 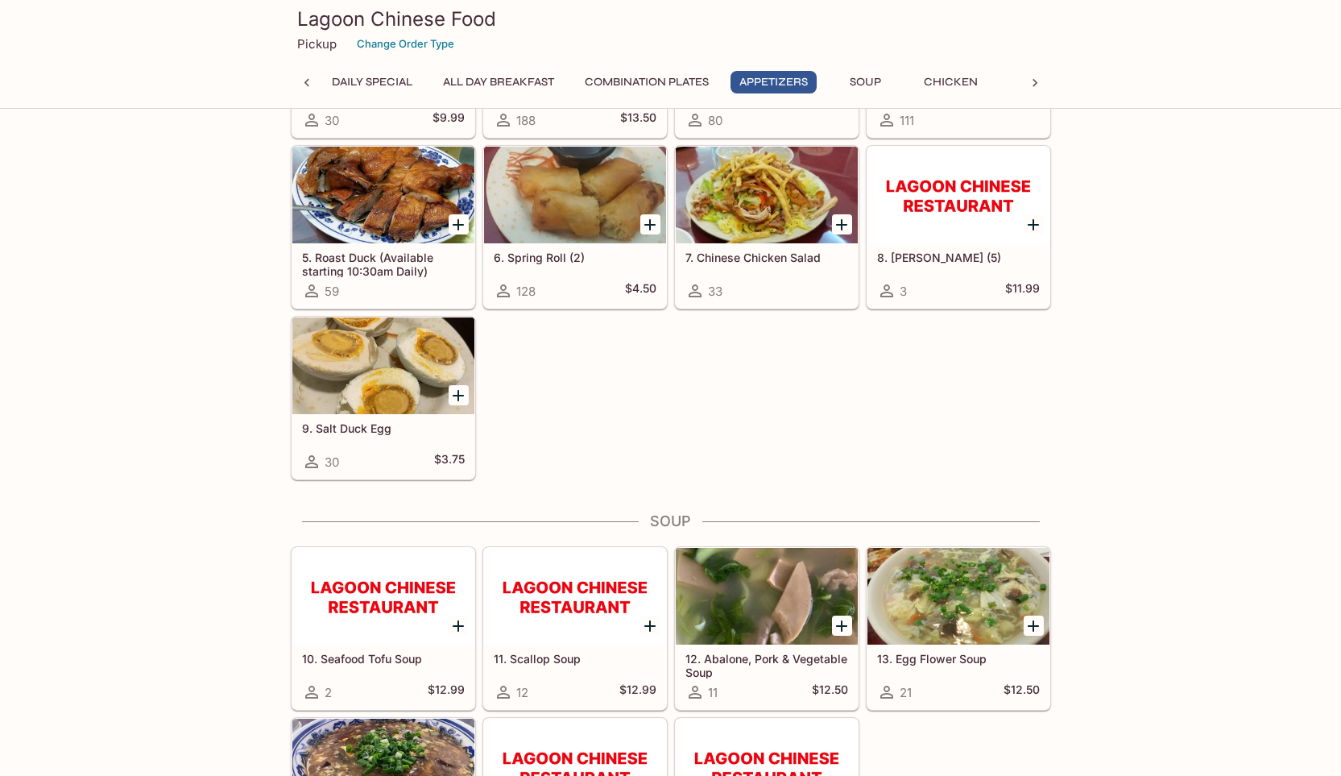 What do you see at coordinates (767, 195) in the screenshot?
I see `div: 7. Chinese Chicken Salad` at bounding box center [767, 195].